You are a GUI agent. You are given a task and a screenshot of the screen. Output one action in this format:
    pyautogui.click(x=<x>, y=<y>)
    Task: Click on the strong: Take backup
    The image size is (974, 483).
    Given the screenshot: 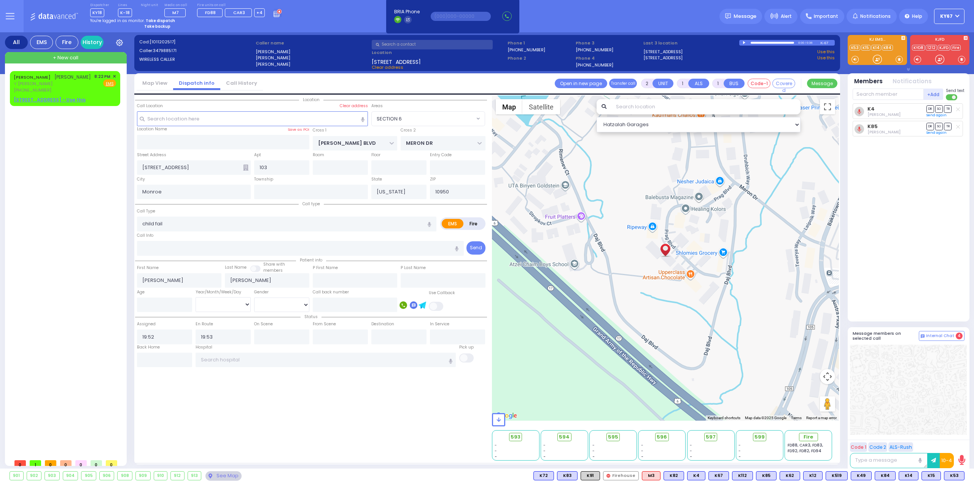 What is the action you would take?
    pyautogui.click(x=157, y=26)
    